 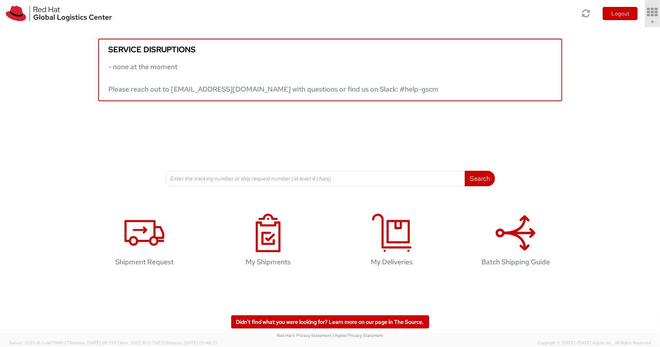 I want to click on a: Batch Shipping Guide, so click(x=516, y=242).